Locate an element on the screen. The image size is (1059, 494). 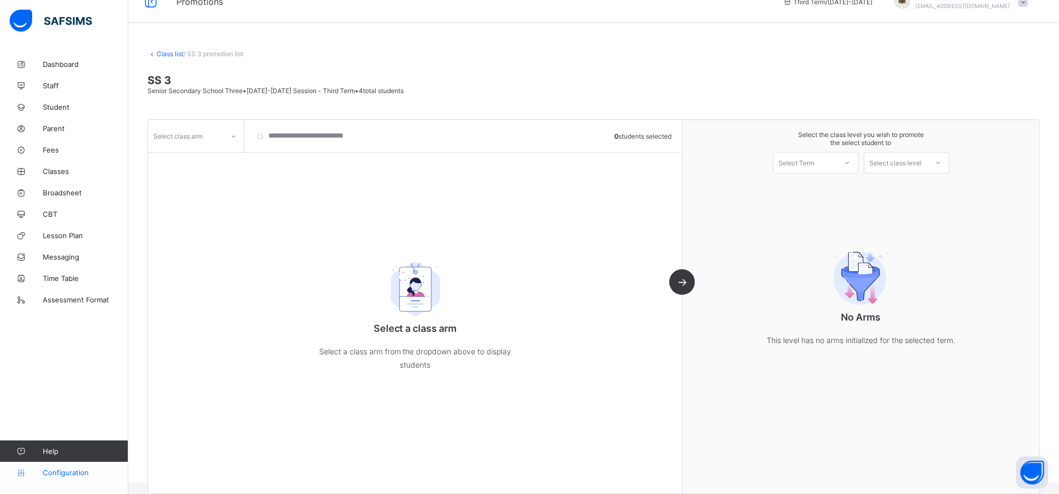
img: safsims is located at coordinates (51, 21).